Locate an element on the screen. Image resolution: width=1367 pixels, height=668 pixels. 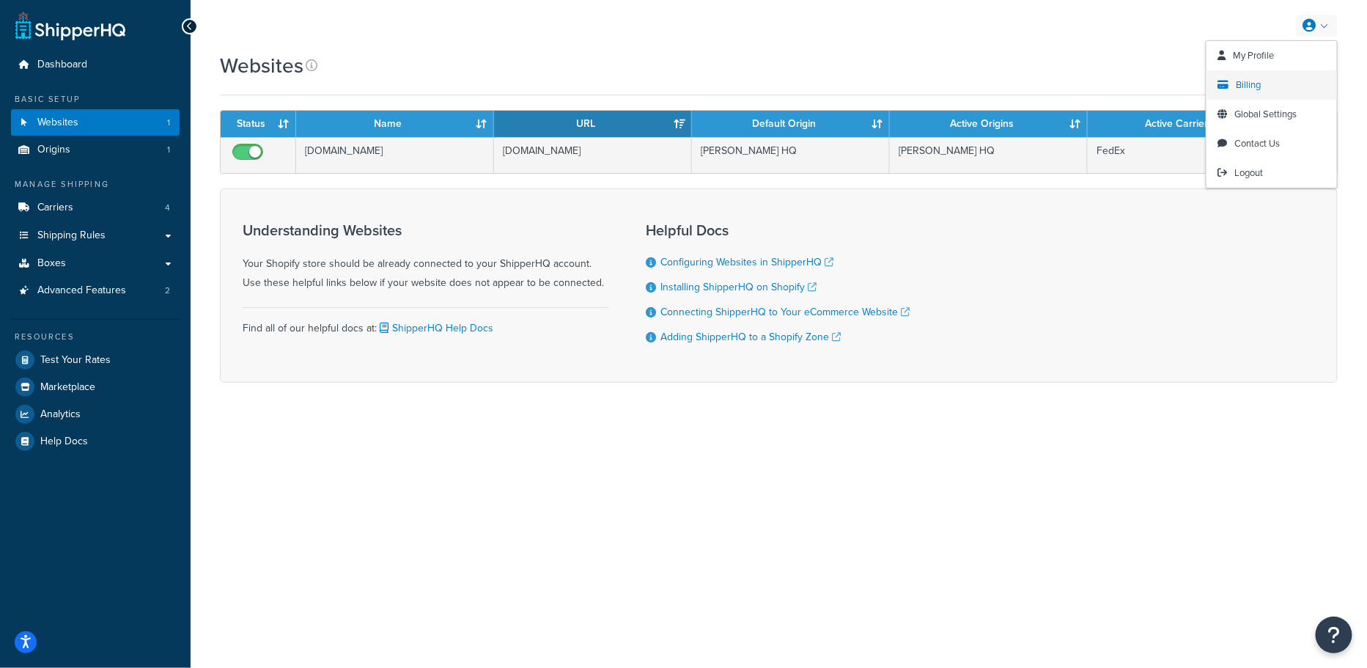
span: Websites is located at coordinates (58, 122).